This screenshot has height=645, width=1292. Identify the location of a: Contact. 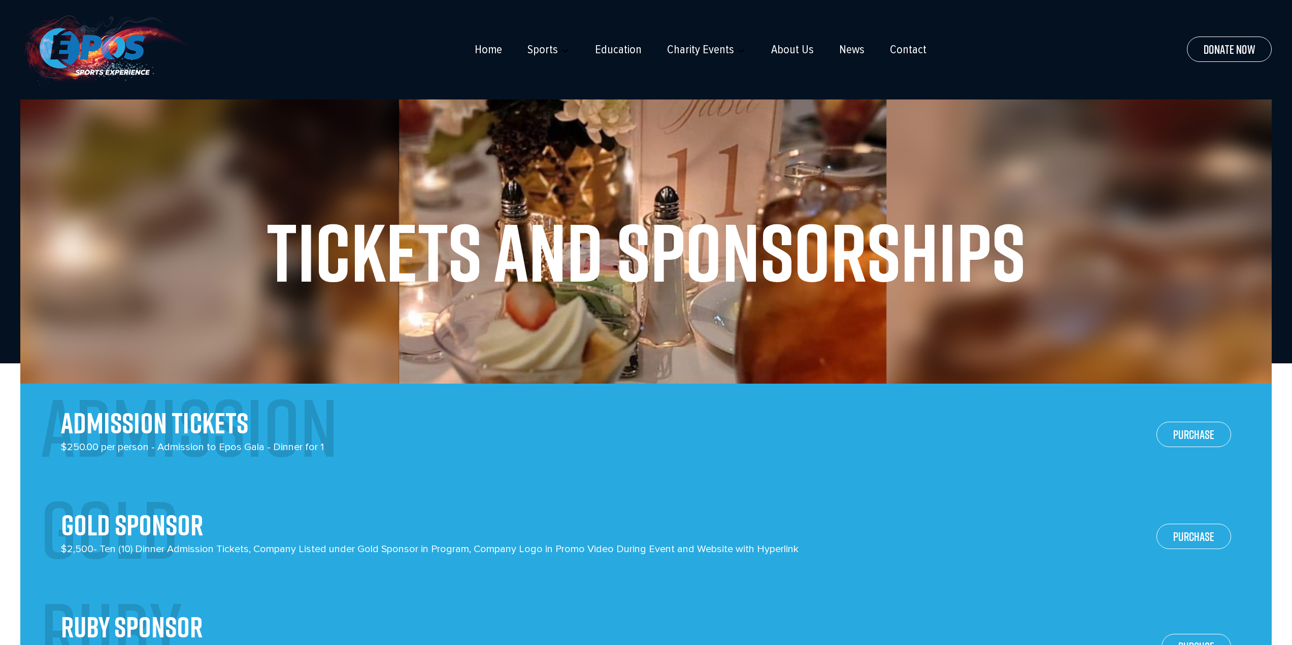
(908, 50).